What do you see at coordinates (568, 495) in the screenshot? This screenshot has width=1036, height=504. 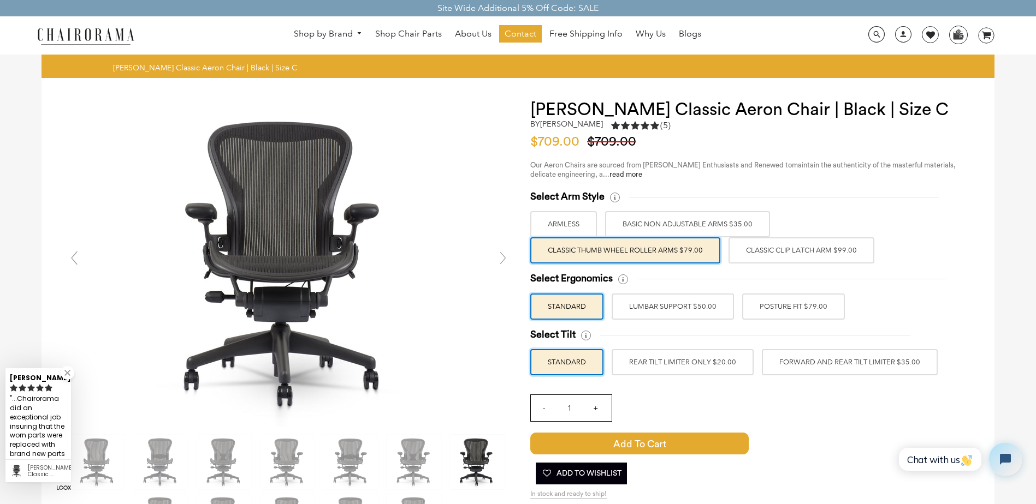 I see `span: In stock and ready to ship!` at bounding box center [568, 495].